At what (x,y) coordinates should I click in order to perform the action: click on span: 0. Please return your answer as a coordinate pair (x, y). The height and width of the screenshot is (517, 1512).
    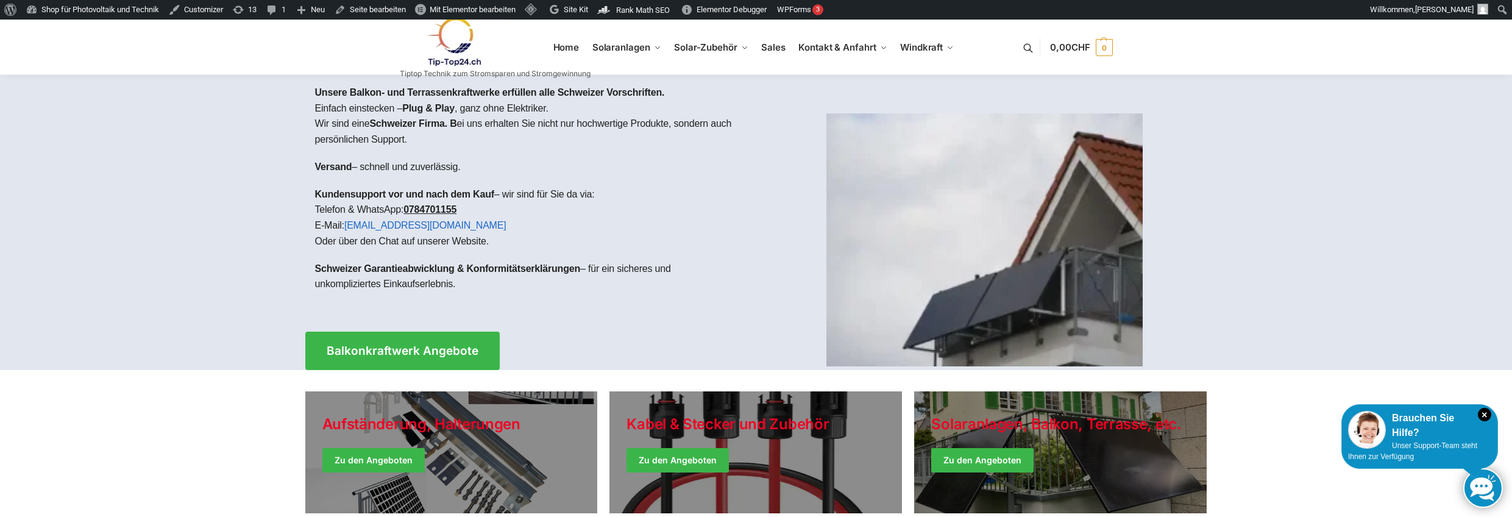
    Looking at the image, I should click on (1104, 48).